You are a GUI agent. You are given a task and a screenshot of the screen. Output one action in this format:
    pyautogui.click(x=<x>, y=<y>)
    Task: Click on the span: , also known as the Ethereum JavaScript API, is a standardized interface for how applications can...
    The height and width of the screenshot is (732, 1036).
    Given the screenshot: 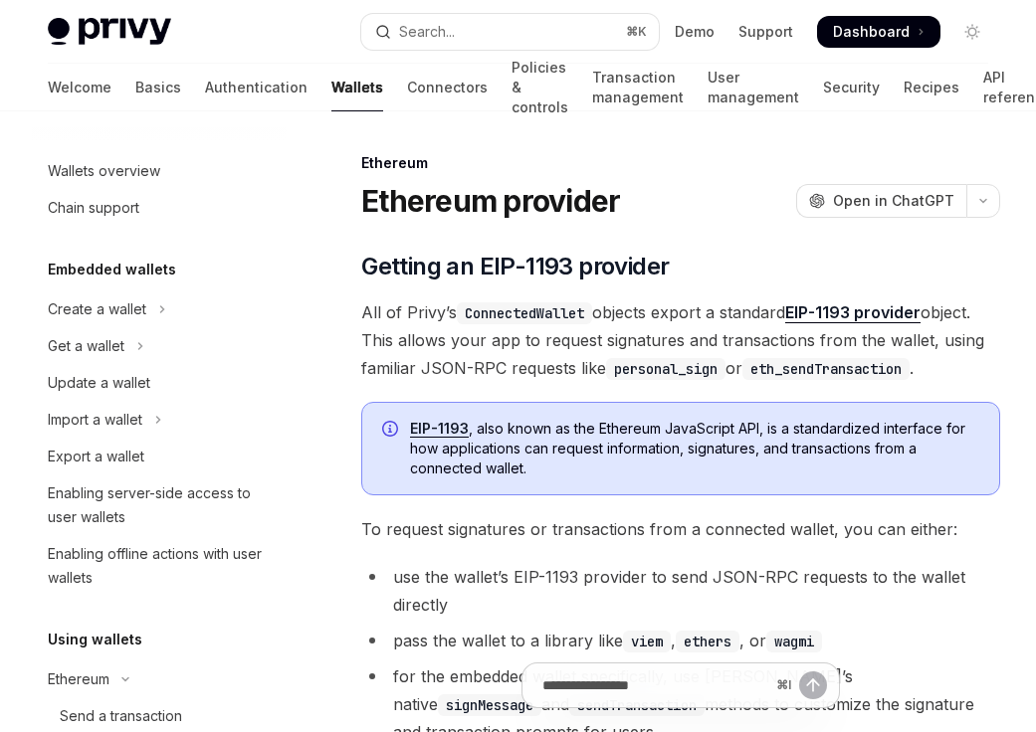 What is the action you would take?
    pyautogui.click(x=695, y=449)
    